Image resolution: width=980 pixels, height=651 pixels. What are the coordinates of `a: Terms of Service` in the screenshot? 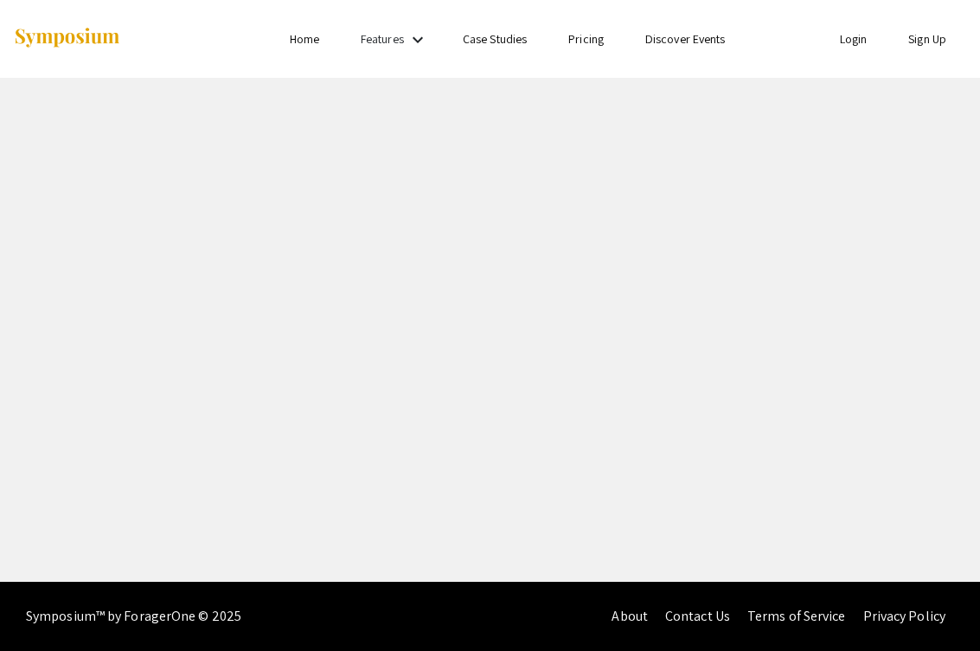 It's located at (796, 616).